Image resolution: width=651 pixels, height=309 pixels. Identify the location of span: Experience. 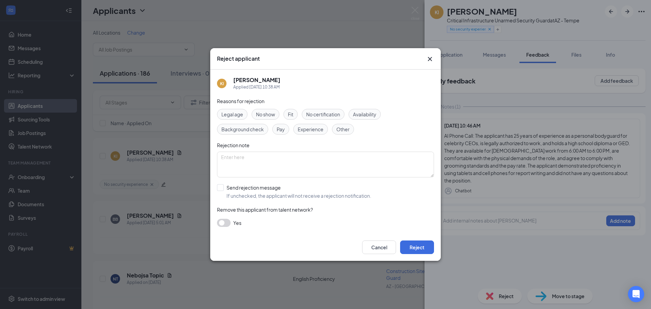
(310, 129).